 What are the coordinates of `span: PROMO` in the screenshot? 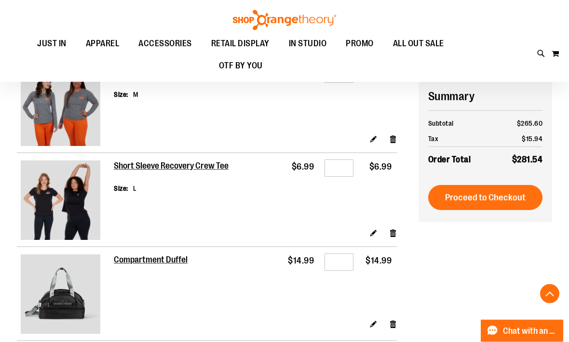 It's located at (360, 43).